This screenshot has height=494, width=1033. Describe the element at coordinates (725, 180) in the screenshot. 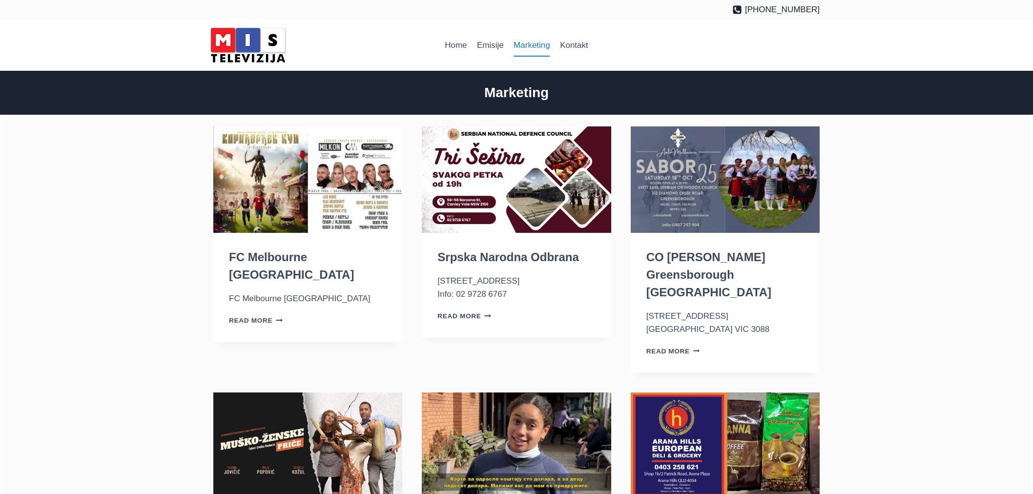

I see `a: CO Sv Sava Greensborough VIC` at that location.